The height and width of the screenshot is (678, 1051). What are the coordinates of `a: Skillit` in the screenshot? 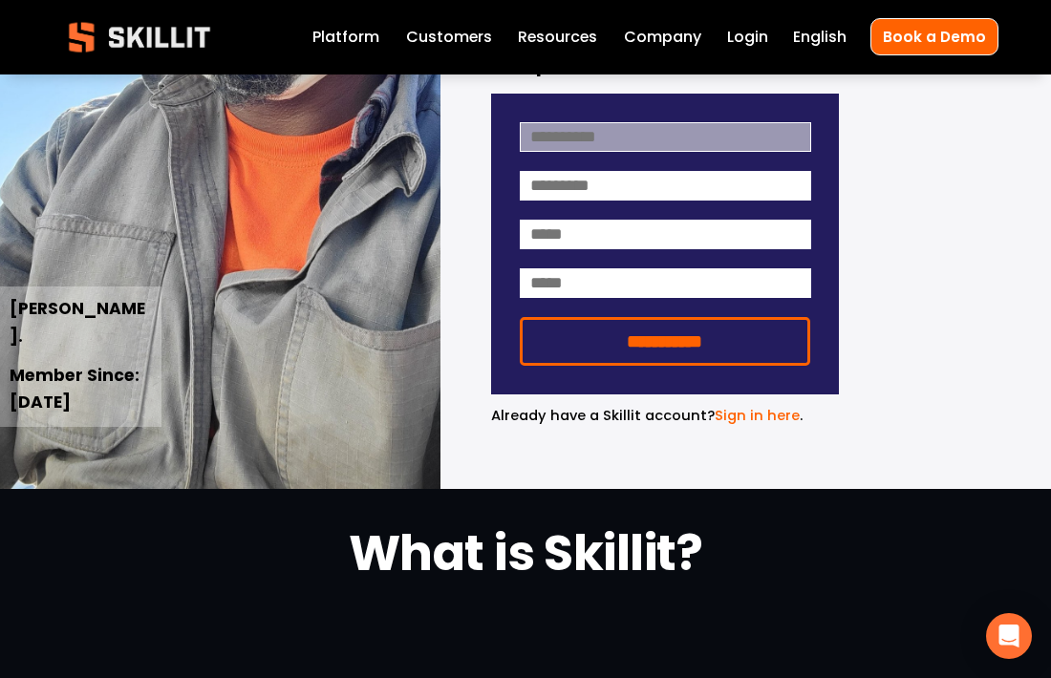 It's located at (139, 37).